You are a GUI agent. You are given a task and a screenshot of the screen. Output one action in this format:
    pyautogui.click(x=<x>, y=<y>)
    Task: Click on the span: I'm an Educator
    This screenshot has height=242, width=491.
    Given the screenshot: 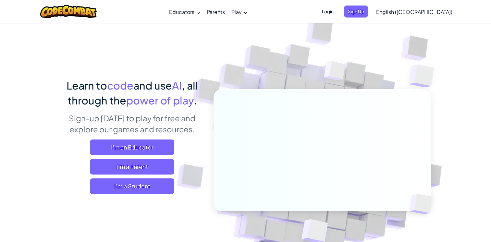 What is the action you would take?
    pyautogui.click(x=132, y=147)
    